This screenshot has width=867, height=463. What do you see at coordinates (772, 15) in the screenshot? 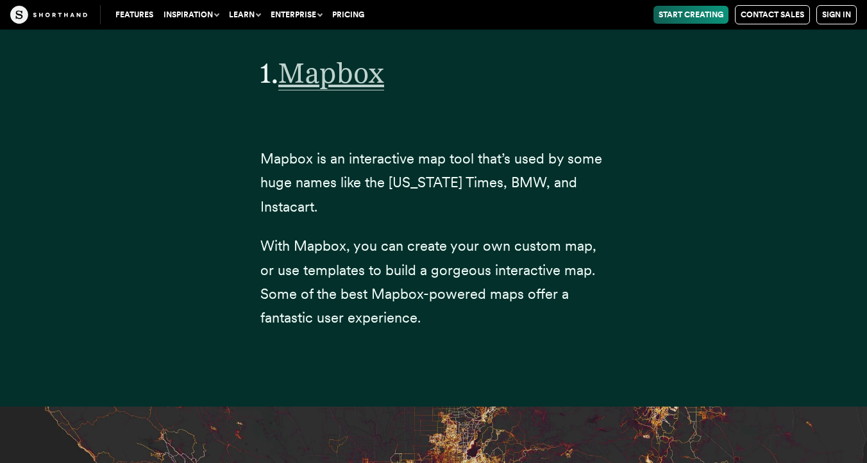
I see `a: Contact Sales` at bounding box center [772, 15].